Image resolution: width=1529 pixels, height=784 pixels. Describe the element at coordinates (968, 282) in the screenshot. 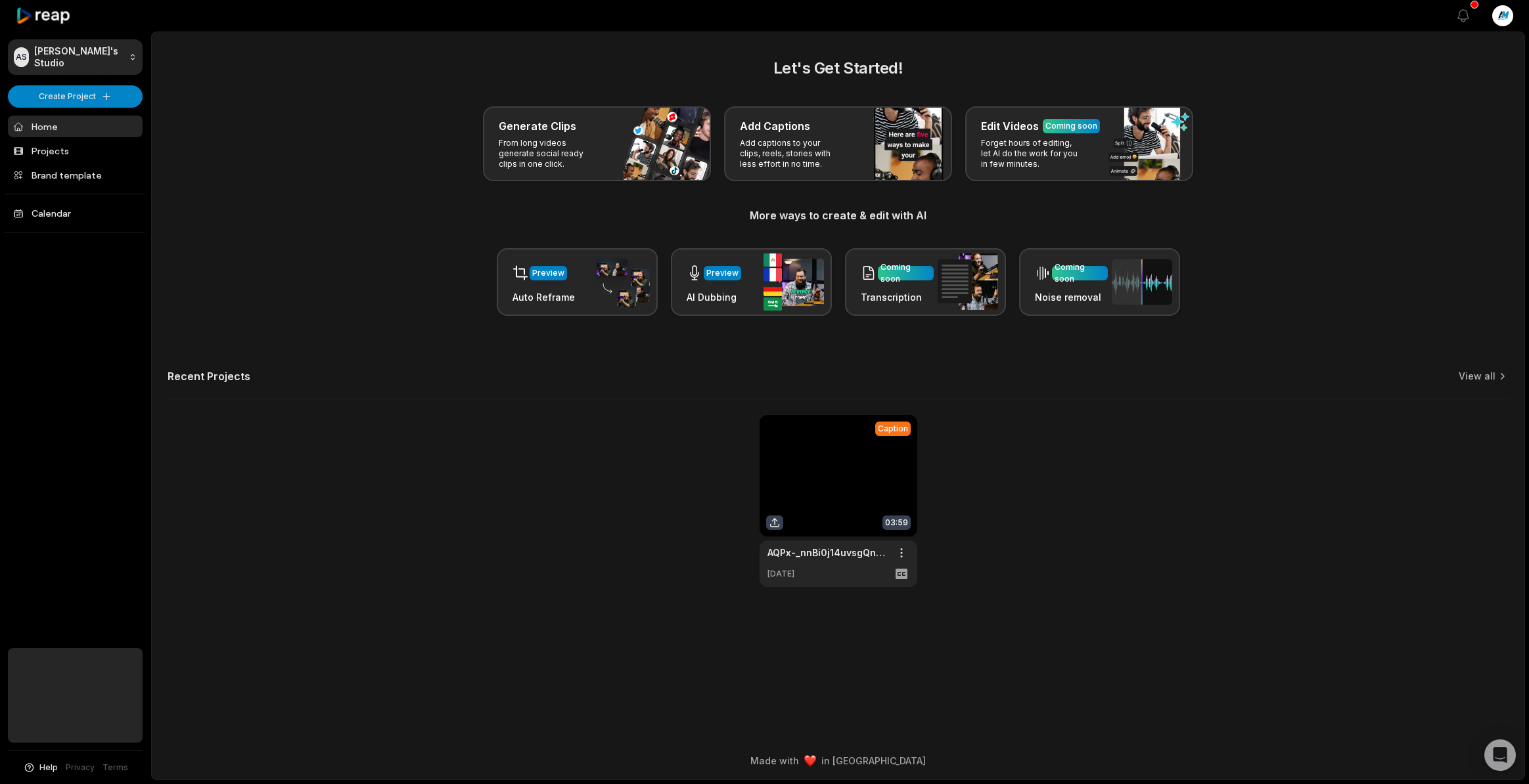

I see `img: transcription.png` at that location.